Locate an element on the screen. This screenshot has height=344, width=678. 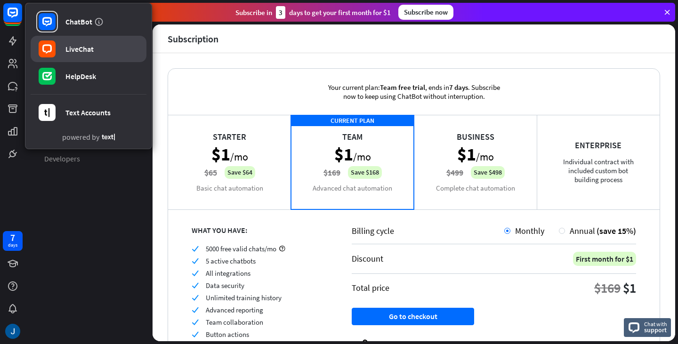
div: days is located at coordinates (13, 245).